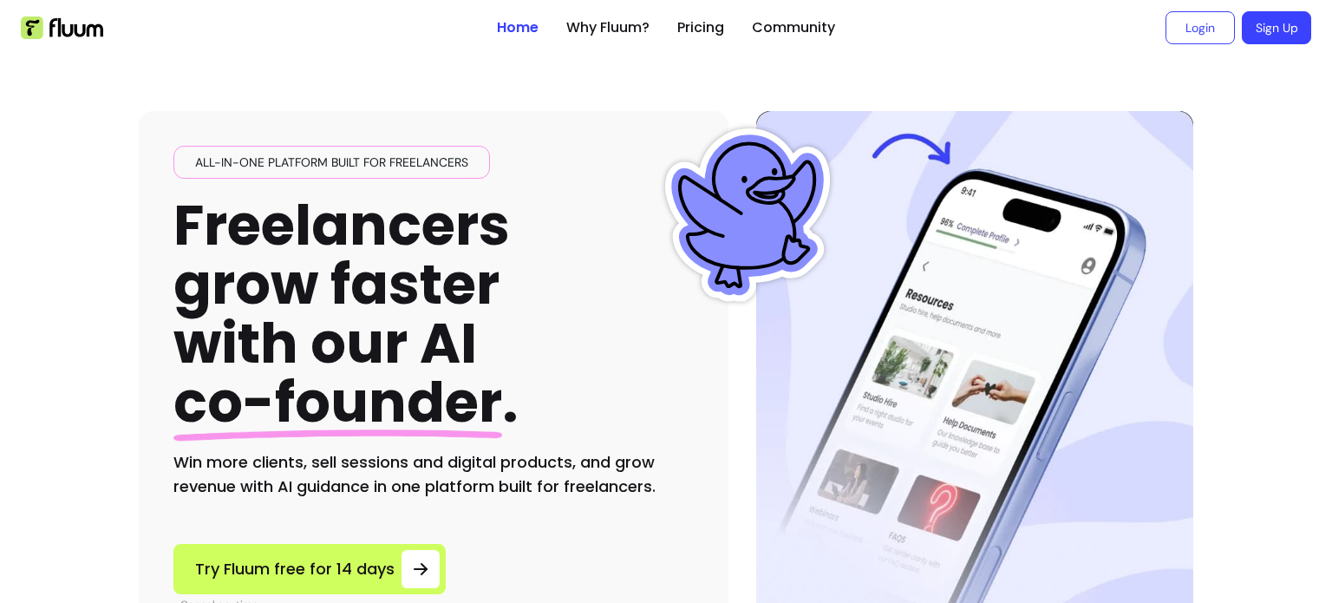 Image resolution: width=1332 pixels, height=603 pixels. What do you see at coordinates (701, 28) in the screenshot?
I see `a: Pricing` at bounding box center [701, 28].